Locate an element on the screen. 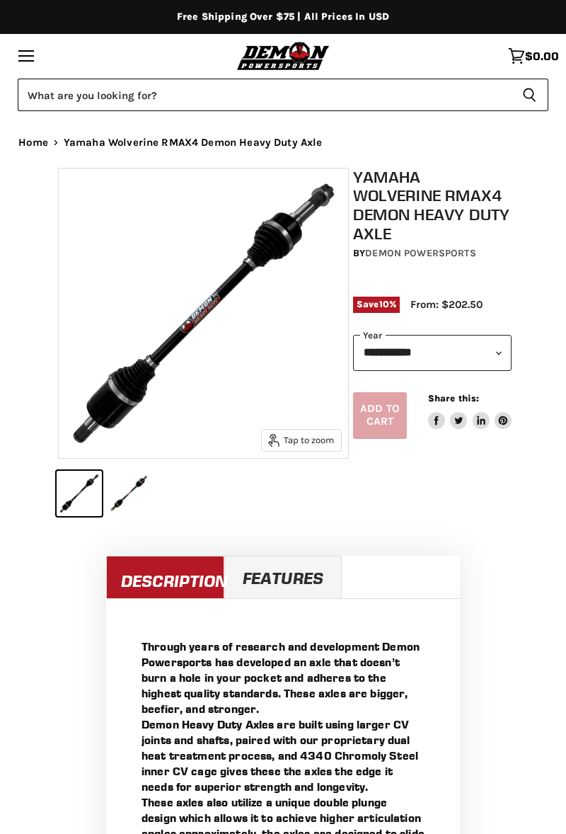  h1: Yamaha Wolverine RMAX4 Demon Heavy Duty Axle is located at coordinates (433, 205).